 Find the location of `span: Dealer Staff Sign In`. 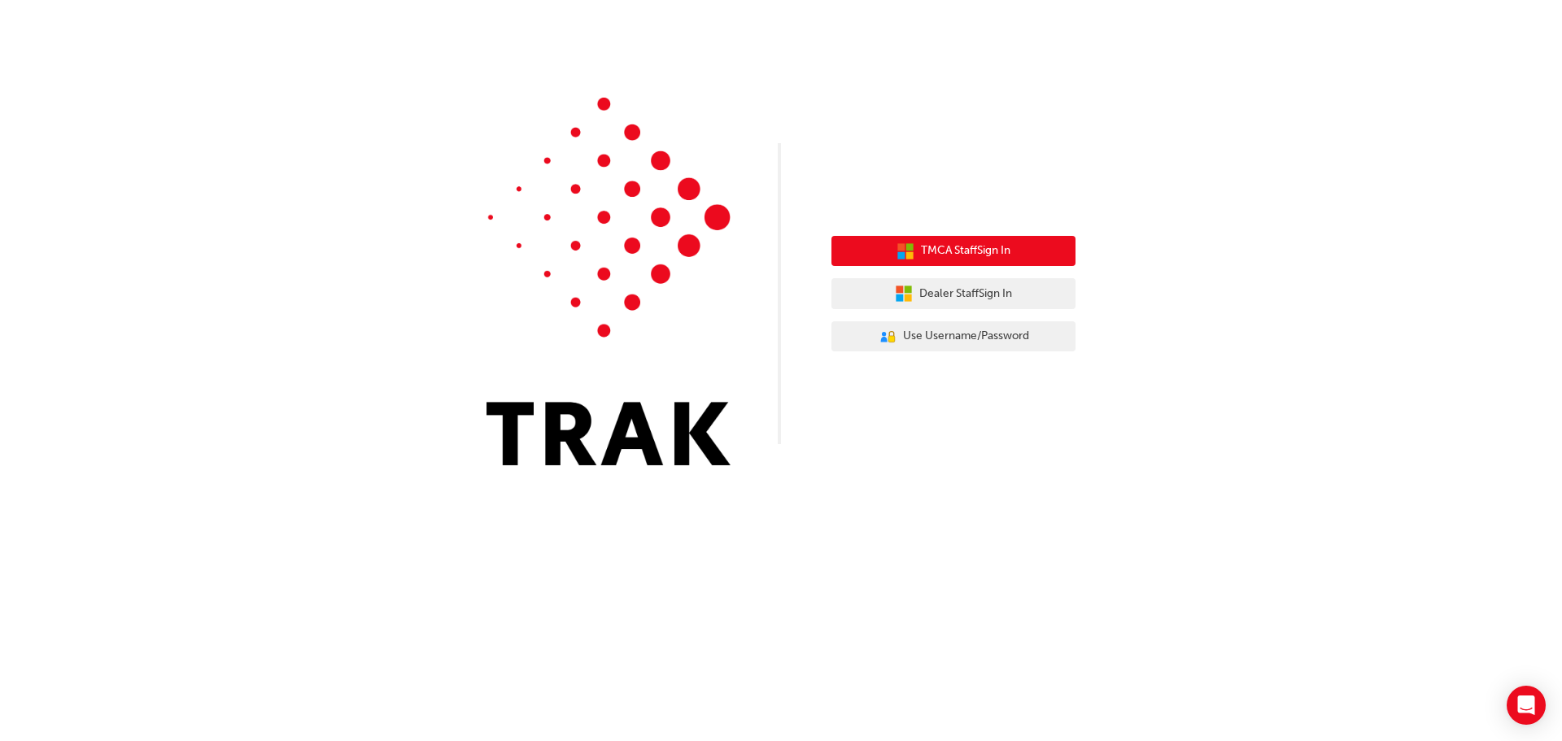

span: Dealer Staff Sign In is located at coordinates (966, 294).